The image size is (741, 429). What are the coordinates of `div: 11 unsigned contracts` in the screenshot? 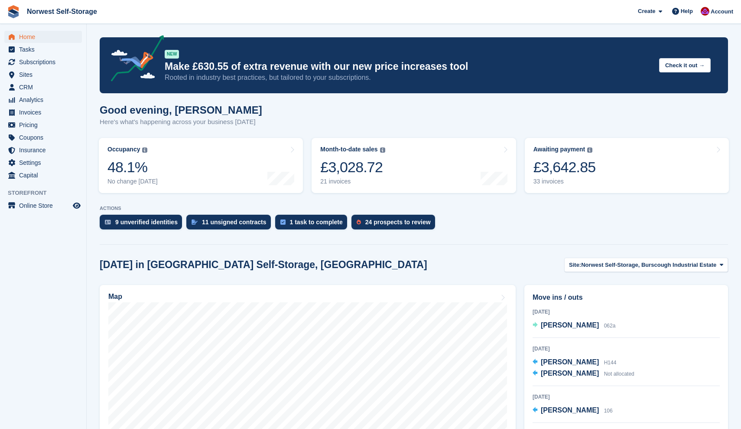 It's located at (234, 222).